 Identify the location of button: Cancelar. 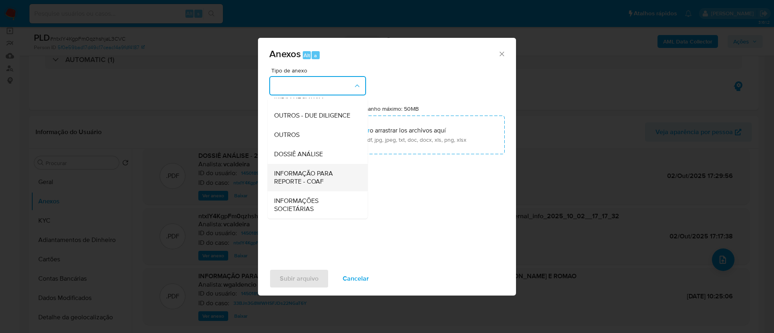
(355, 279).